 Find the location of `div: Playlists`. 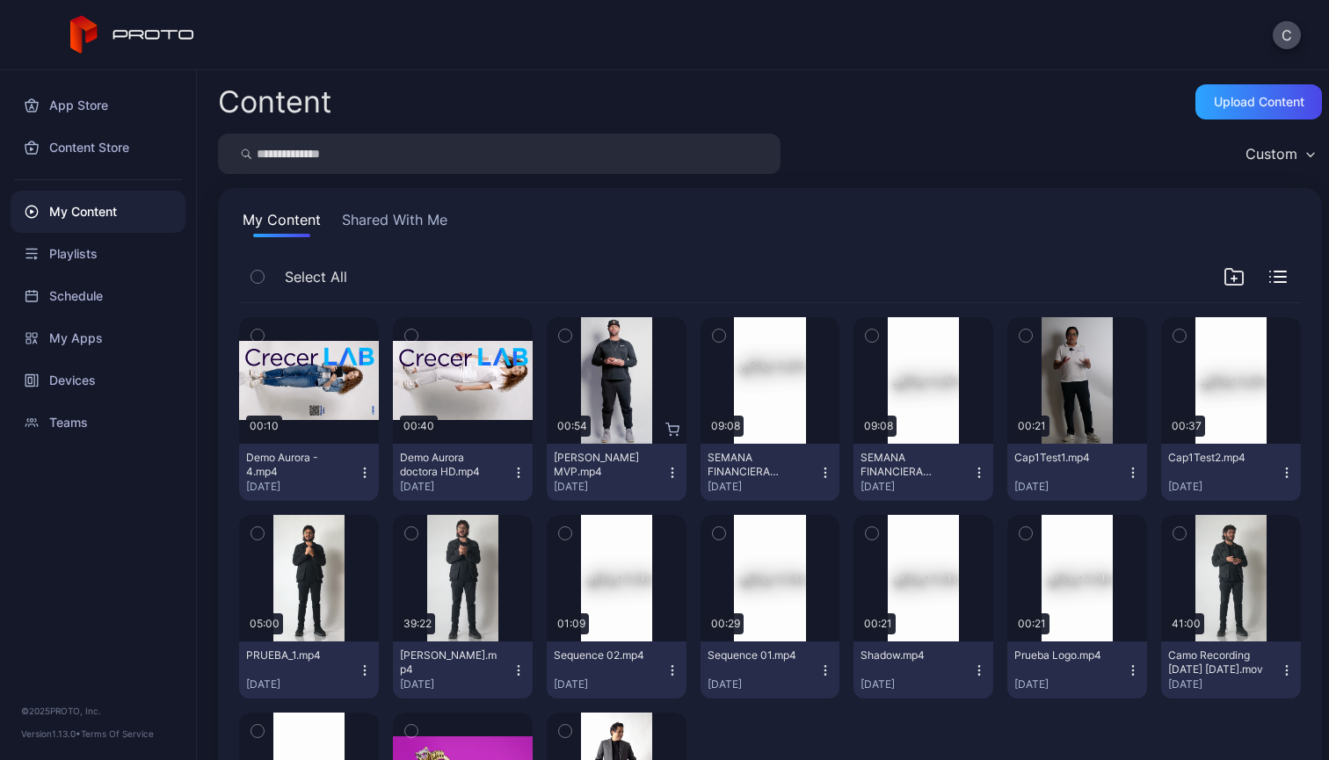

div: Playlists is located at coordinates (98, 254).